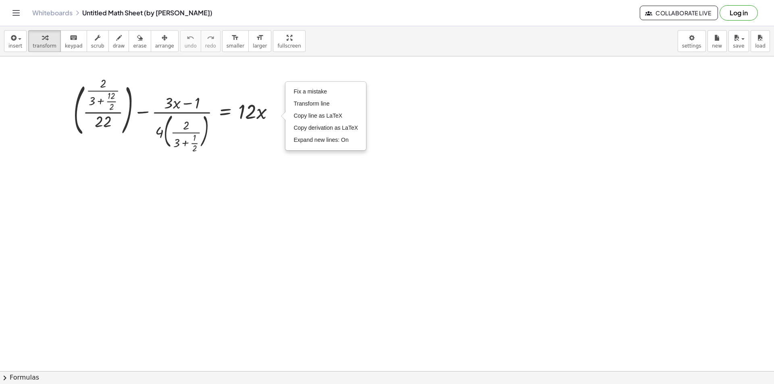 This screenshot has height=384, width=774. What do you see at coordinates (74, 41) in the screenshot?
I see `button: keyboardkeypad` at bounding box center [74, 41].